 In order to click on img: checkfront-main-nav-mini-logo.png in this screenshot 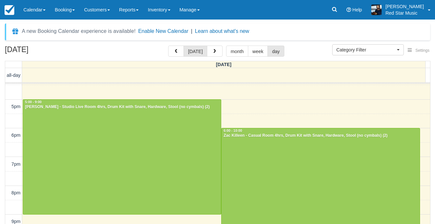, I will do `click(9, 10)`.